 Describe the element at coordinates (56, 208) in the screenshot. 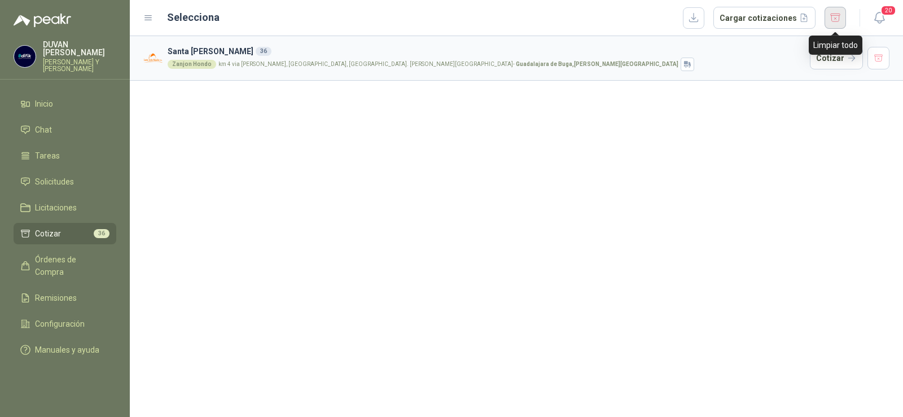

I see `span: Licitaciones` at that location.